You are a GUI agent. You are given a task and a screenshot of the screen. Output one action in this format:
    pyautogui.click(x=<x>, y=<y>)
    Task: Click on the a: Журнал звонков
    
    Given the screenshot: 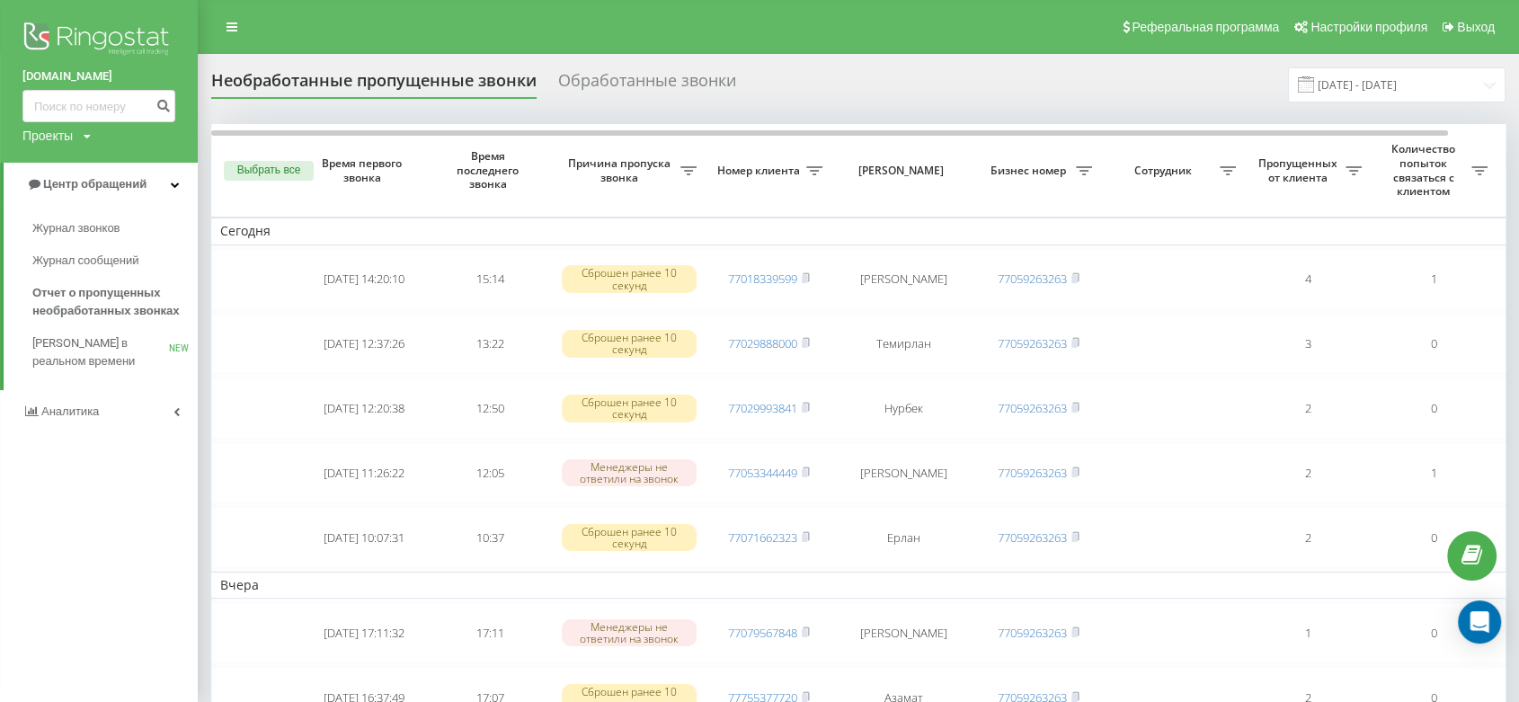 What is the action you would take?
    pyautogui.click(x=115, y=228)
    